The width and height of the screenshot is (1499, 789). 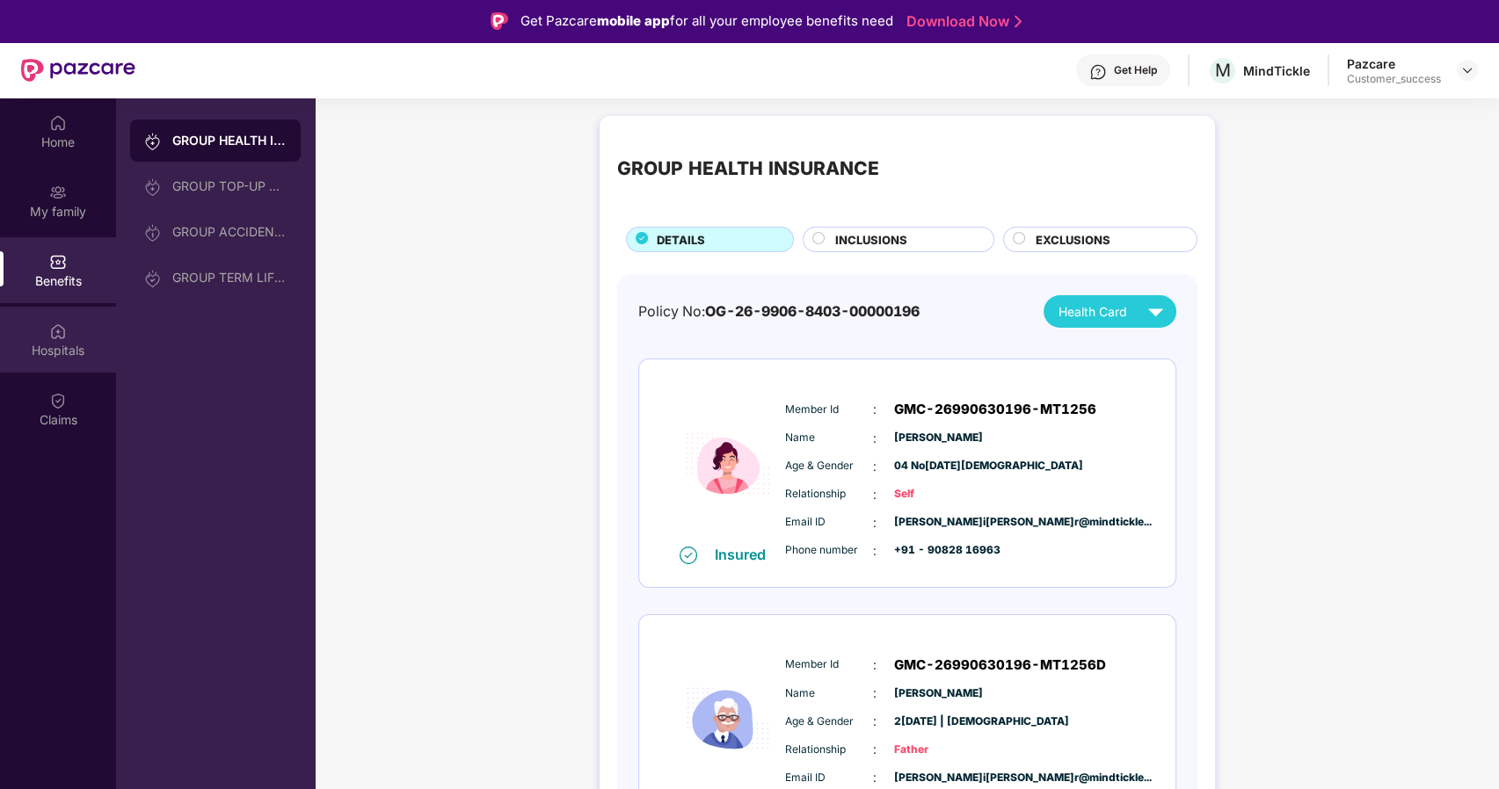 What do you see at coordinates (229, 186) in the screenshot?
I see `div: GROUP TOP-UP POLICY` at bounding box center [229, 186].